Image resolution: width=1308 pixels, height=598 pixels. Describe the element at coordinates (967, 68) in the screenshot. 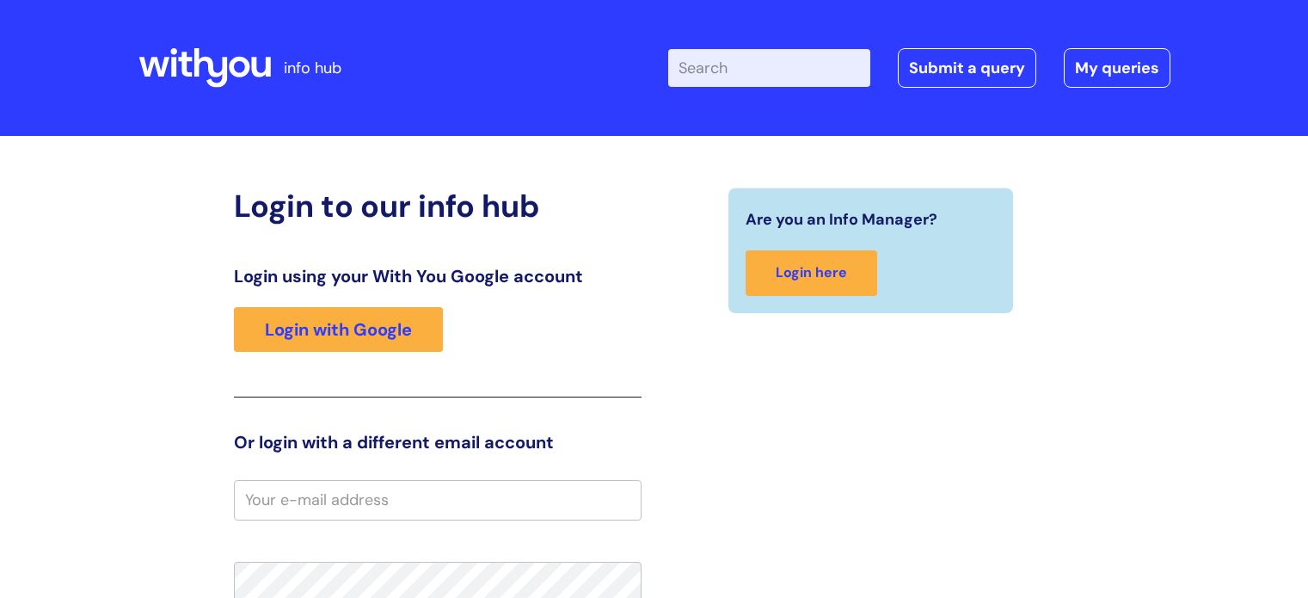

I see `a: Submit a query` at that location.